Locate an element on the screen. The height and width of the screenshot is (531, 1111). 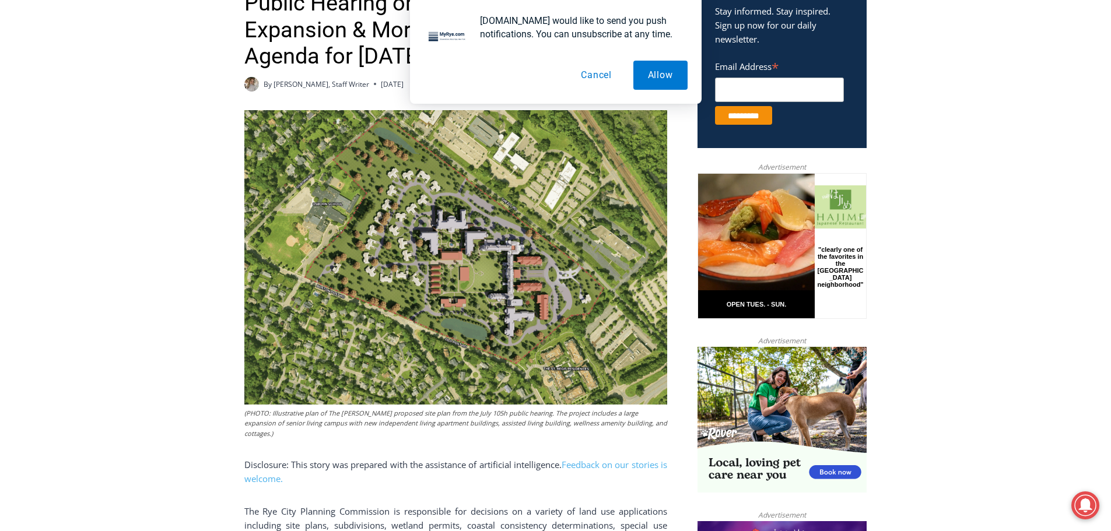
a: Feedback on our stories is welcome. is located at coordinates (455, 472).